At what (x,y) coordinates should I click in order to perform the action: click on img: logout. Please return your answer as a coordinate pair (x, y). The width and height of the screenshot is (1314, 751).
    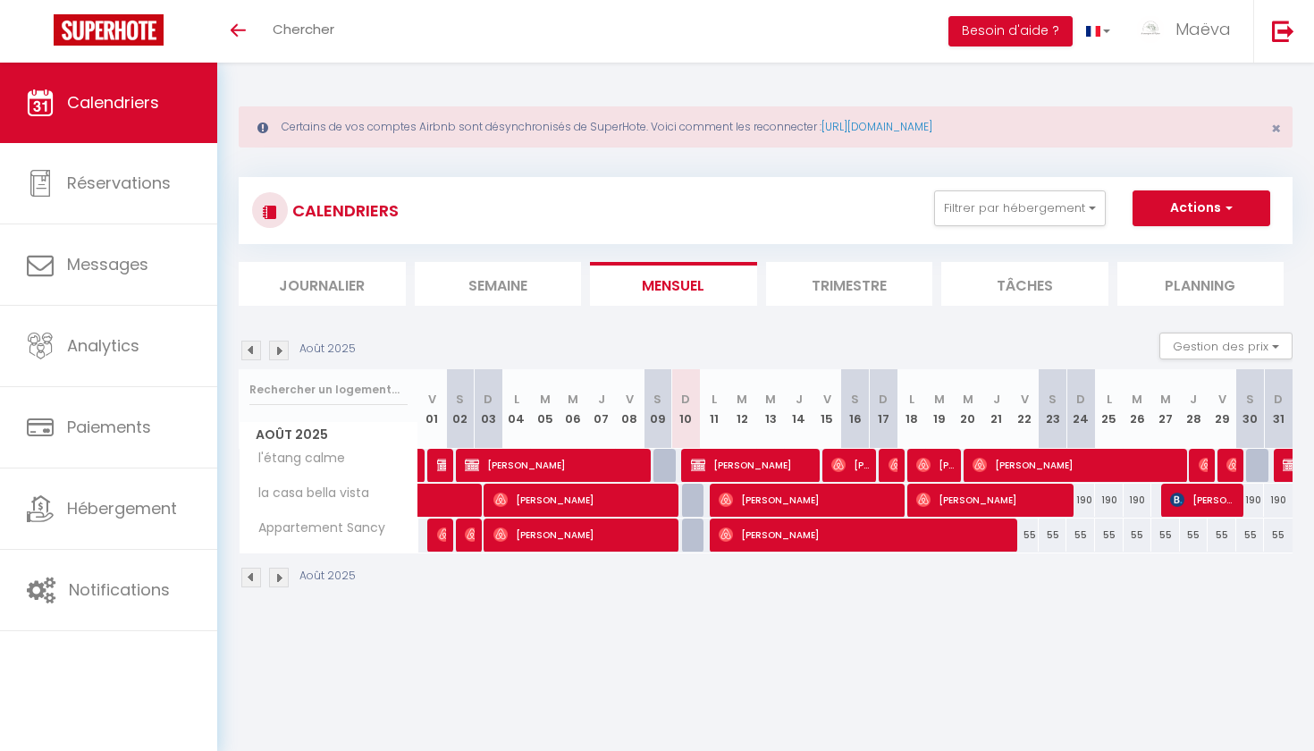
    Looking at the image, I should click on (1282, 30).